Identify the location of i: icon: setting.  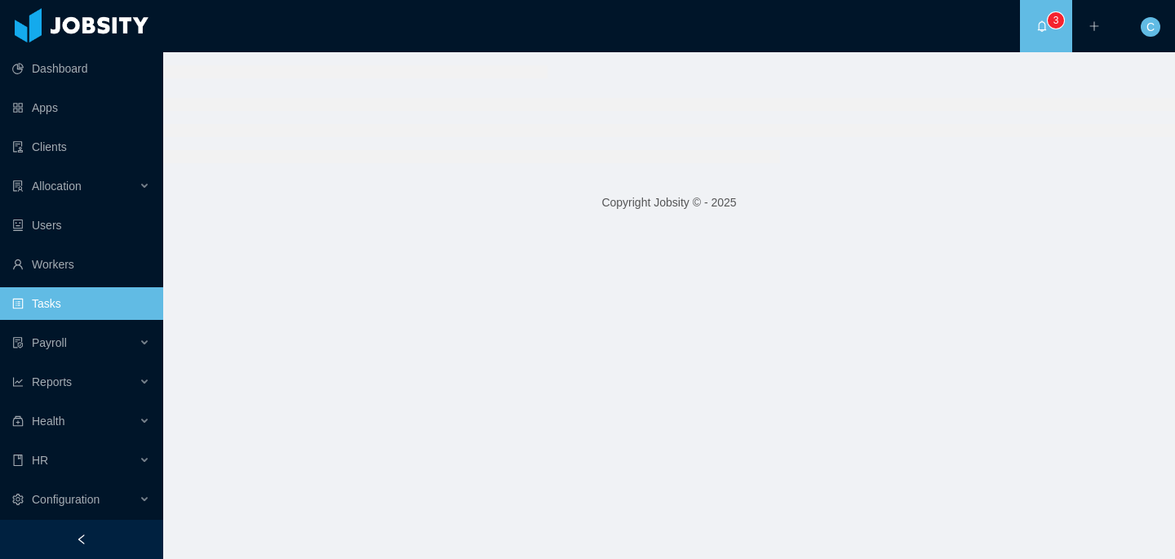
(18, 499).